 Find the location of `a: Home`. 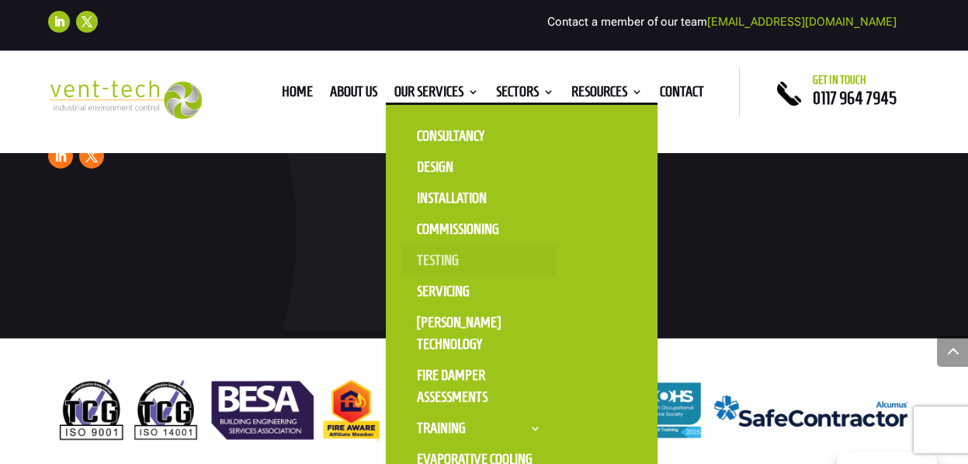

a: Home is located at coordinates (297, 95).